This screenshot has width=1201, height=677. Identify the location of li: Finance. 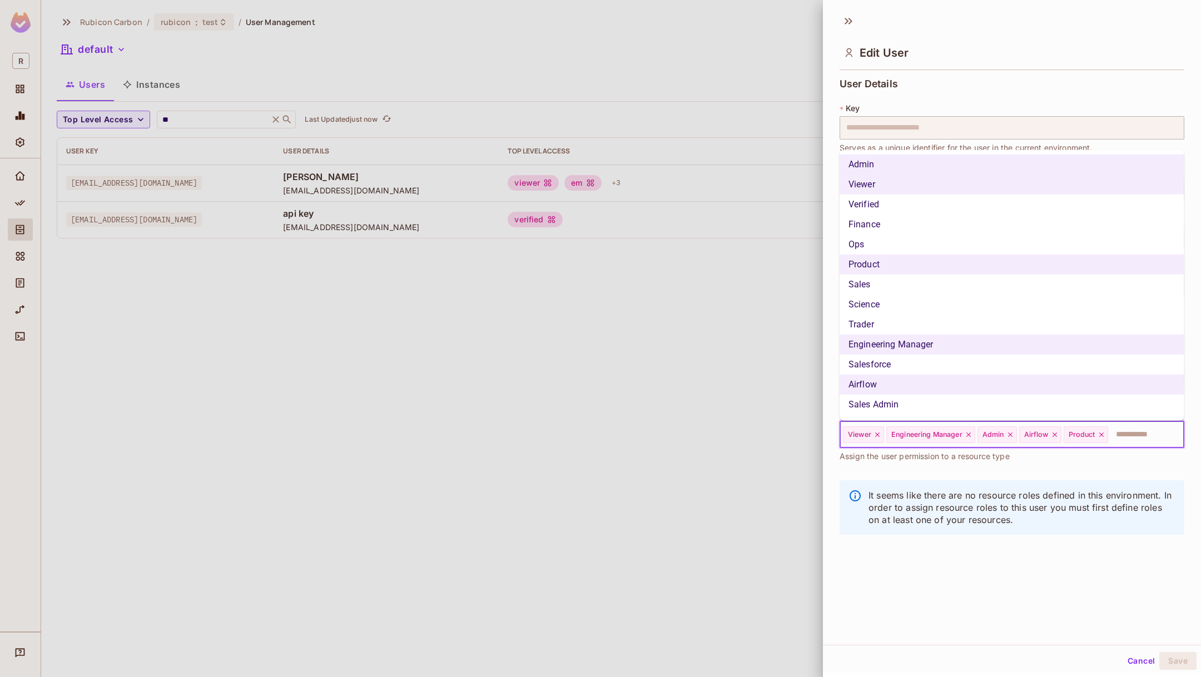
(1012, 225).